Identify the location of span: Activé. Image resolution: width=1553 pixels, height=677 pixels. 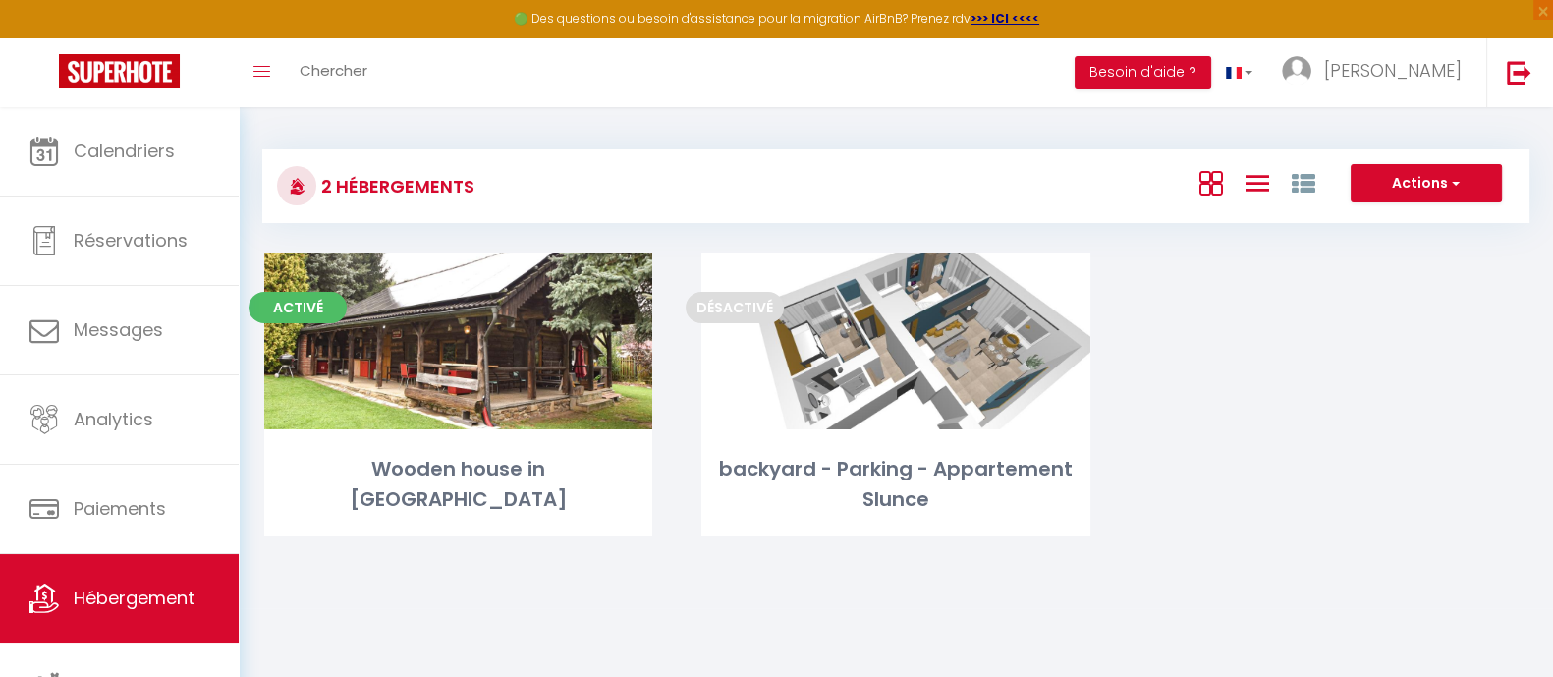
(298, 307).